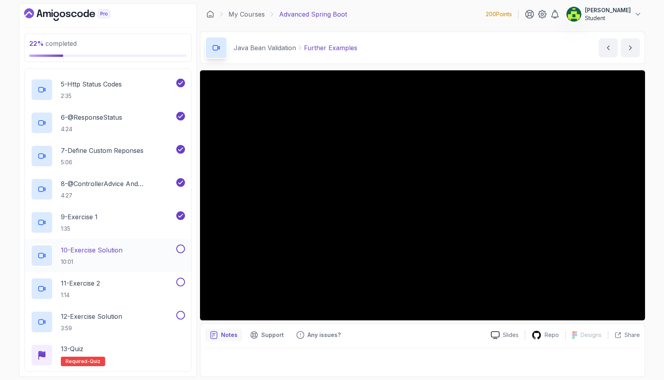 The height and width of the screenshot is (380, 664). I want to click on p: Java Bean Validation, so click(265, 48).